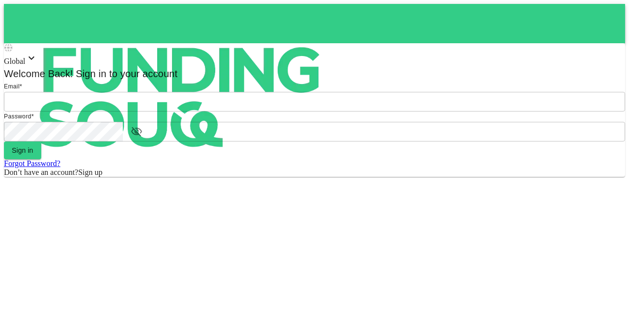 The width and height of the screenshot is (629, 310). What do you see at coordinates (23, 150) in the screenshot?
I see `button: Sign in` at bounding box center [23, 150].